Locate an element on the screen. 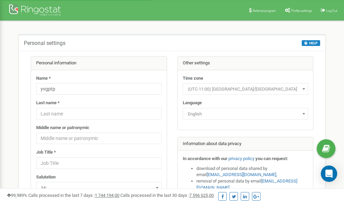 This screenshot has width=344, height=204. input: Job Title is located at coordinates (99, 163).